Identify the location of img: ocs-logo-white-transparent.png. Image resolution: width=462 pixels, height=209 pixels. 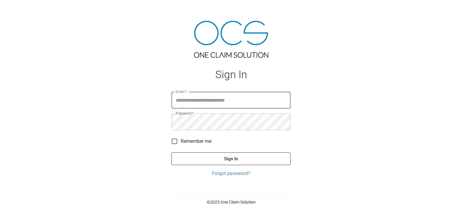
(19, 10).